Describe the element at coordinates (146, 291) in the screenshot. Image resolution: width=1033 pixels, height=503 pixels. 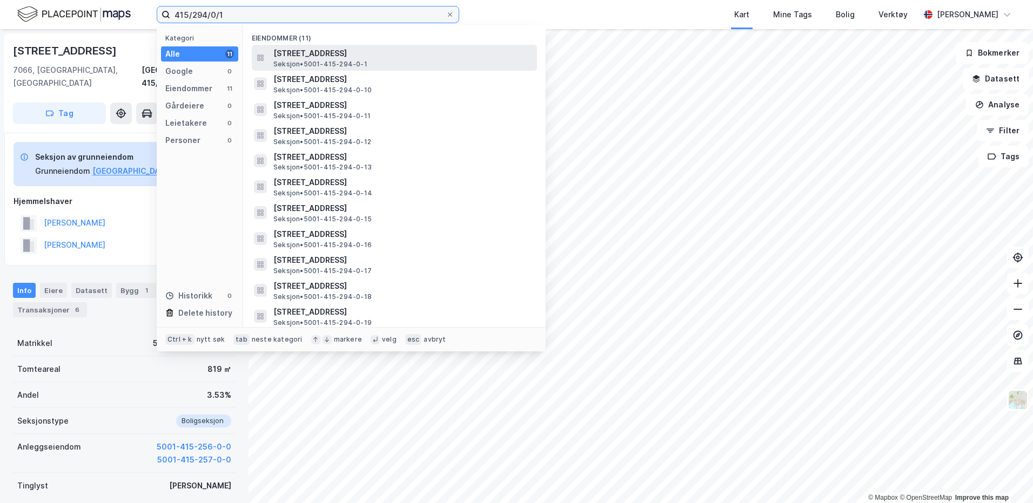
I see `div: 1` at that location.